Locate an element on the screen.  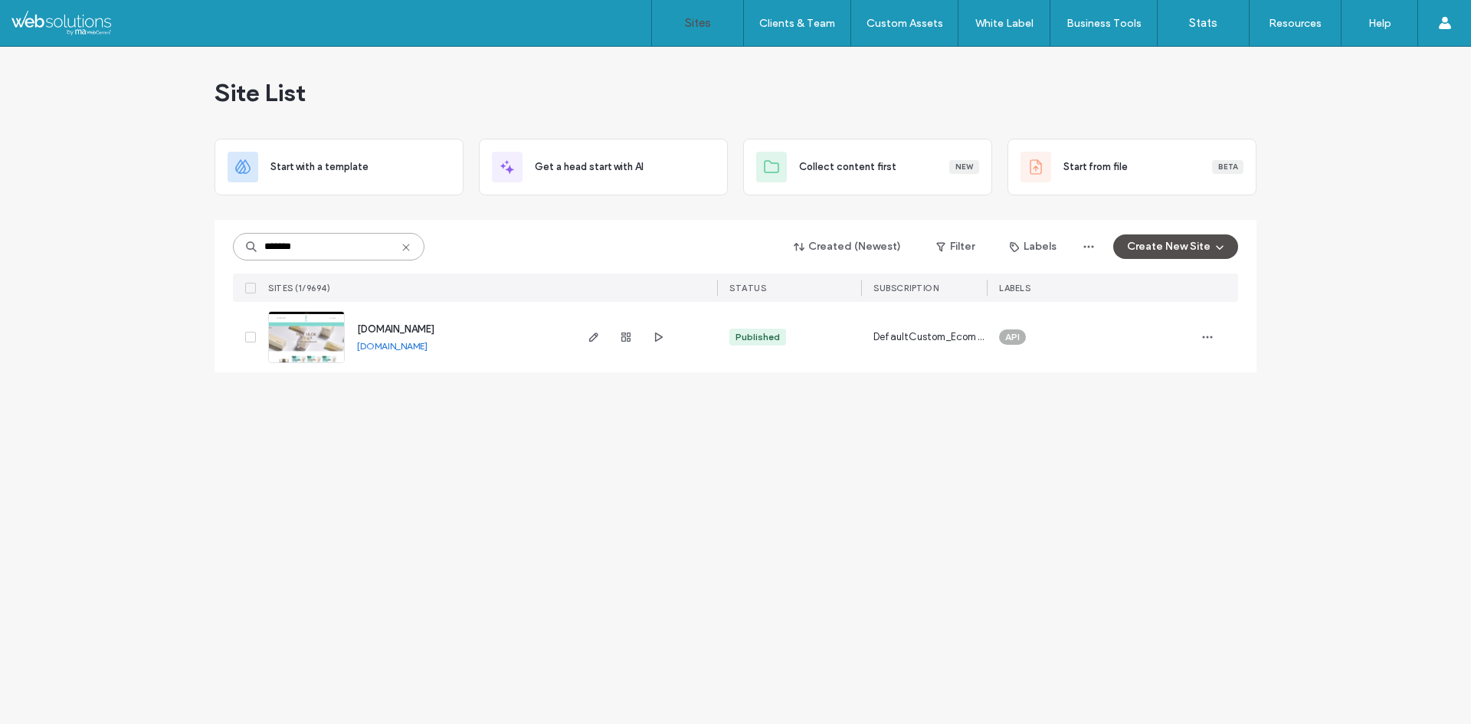
label: Custom Assets is located at coordinates (905, 23).